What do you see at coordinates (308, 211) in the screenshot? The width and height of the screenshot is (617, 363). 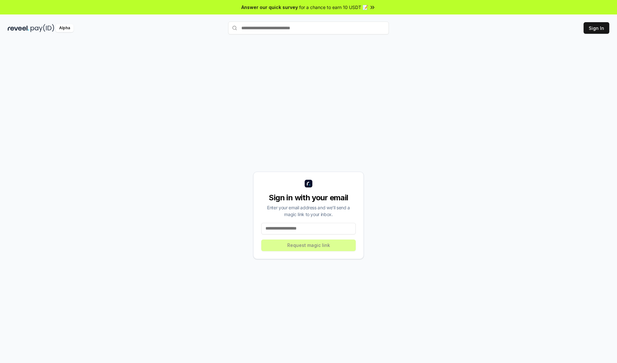 I see `div: Enter your email address and we’ll send a magic link to your inbox.` at bounding box center [308, 211].